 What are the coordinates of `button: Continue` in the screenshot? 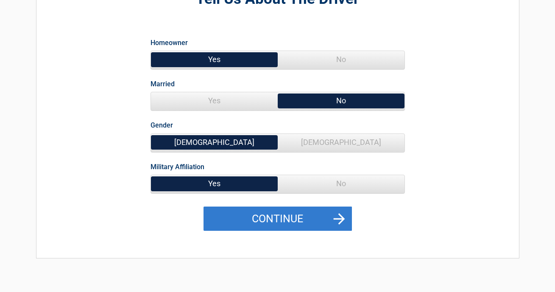 It's located at (278, 219).